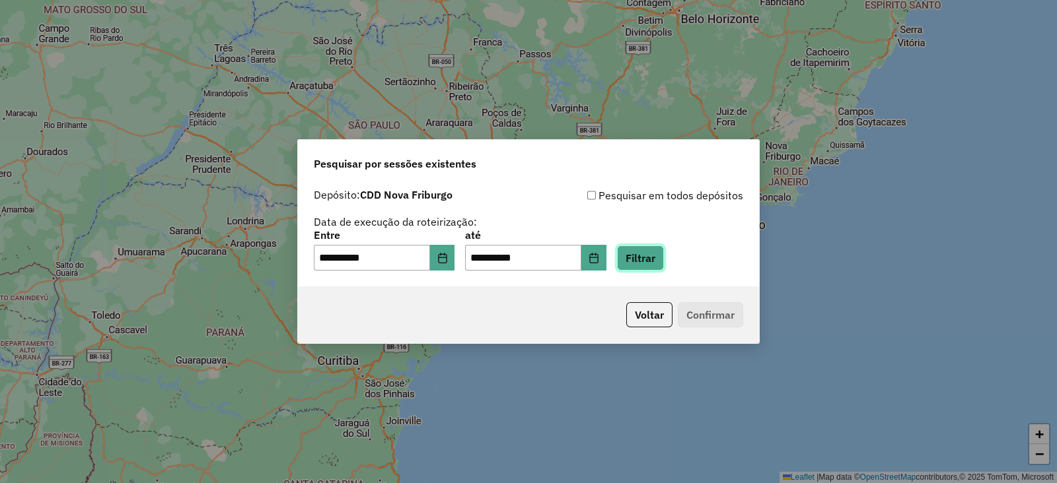 The image size is (1057, 483). Describe the element at coordinates (406, 195) in the screenshot. I see `strong: CDD Nova Friburgo` at that location.